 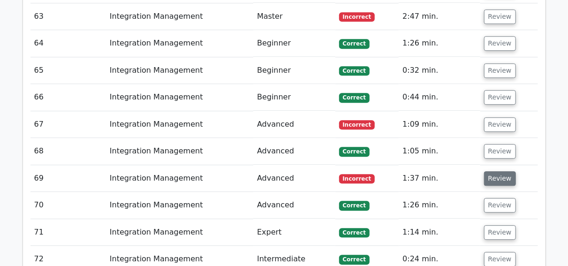 What do you see at coordinates (294, 16) in the screenshot?
I see `td: Master` at bounding box center [294, 16].